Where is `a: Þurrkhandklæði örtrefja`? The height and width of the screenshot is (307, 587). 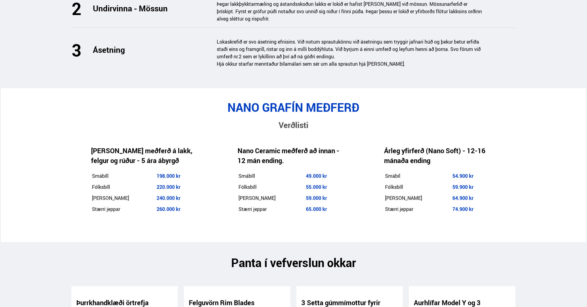
a: Þurrkhandklæði örtrefja is located at coordinates (112, 302).